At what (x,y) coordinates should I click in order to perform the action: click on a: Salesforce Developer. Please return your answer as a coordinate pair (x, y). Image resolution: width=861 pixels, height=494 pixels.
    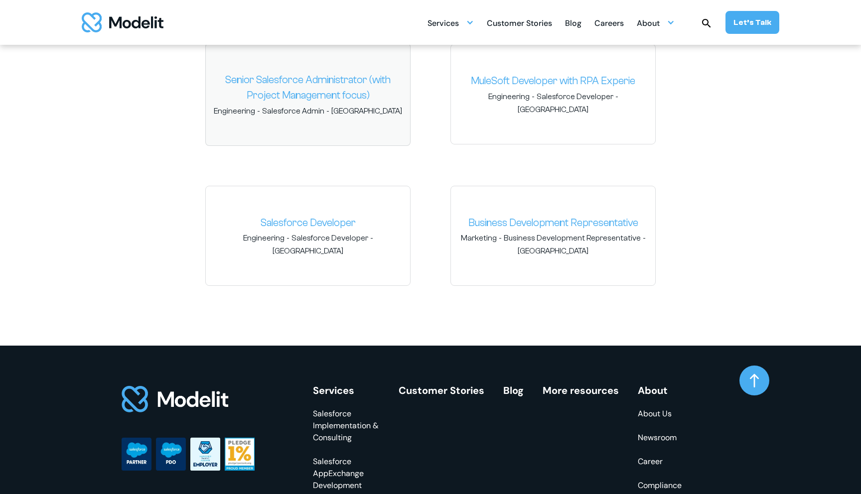
    Looking at the image, I should click on (308, 223).